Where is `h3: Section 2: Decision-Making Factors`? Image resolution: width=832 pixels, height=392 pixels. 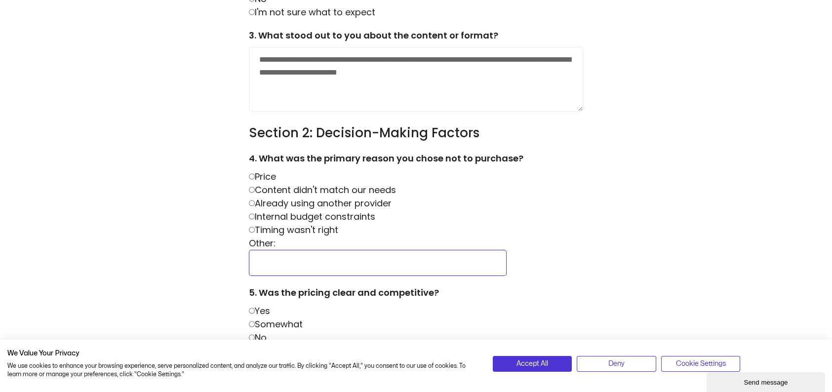 h3: Section 2: Decision-Making Factors is located at coordinates (416, 133).